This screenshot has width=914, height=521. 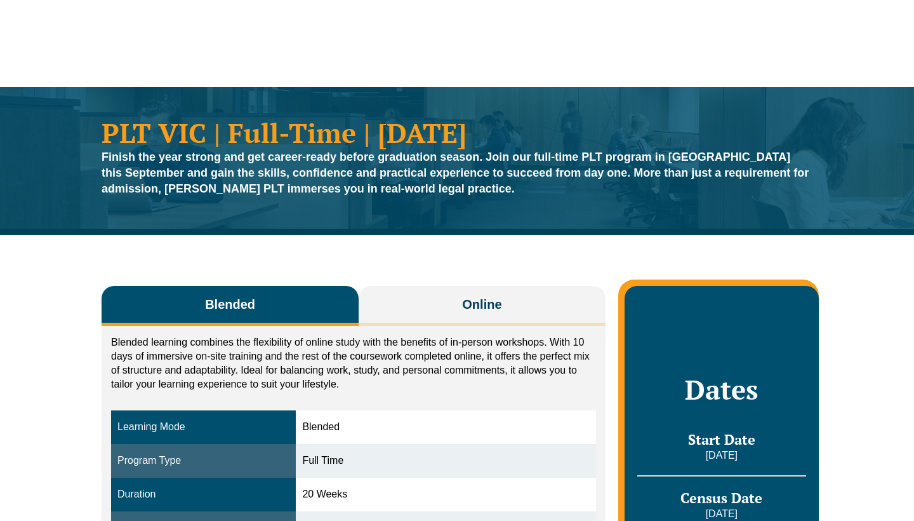 I want to click on strong: Finish the year strong and get career-ready before graduation season. Join our full-time PLT prog..., so click(x=455, y=173).